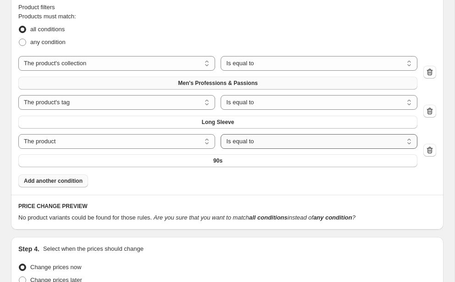  I want to click on span: all conditions, so click(47, 29).